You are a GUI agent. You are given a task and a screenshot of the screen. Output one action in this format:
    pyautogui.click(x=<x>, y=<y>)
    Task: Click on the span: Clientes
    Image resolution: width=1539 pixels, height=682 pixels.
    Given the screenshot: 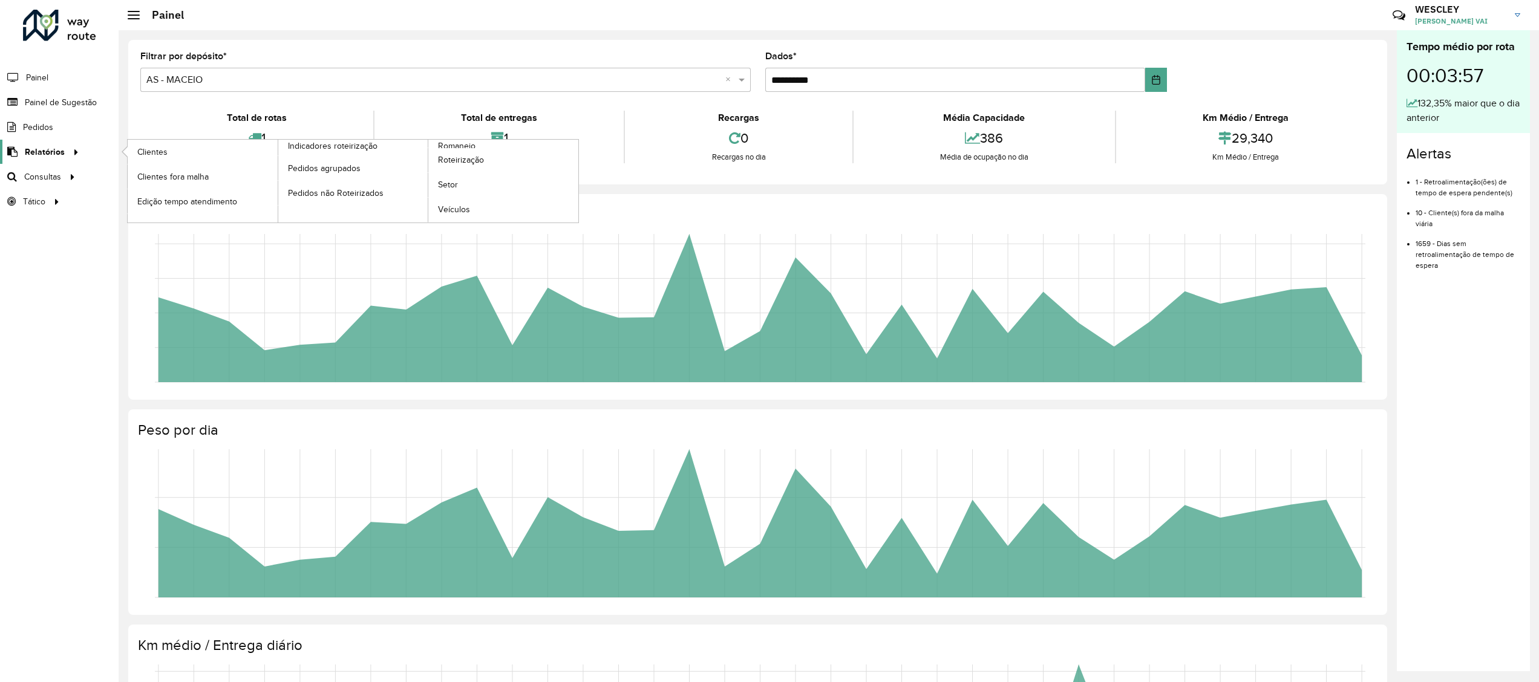 What is the action you would take?
    pyautogui.click(x=152, y=152)
    